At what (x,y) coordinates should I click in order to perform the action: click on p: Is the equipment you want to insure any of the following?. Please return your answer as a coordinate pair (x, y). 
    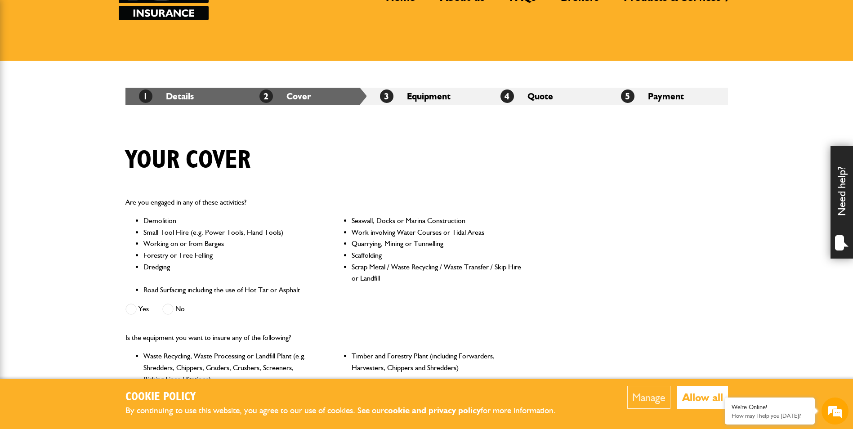
    Looking at the image, I should click on (324, 338).